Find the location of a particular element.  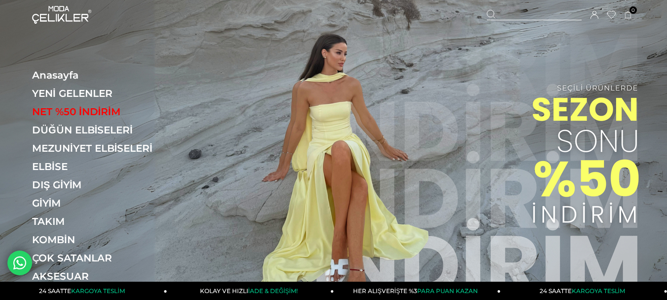

a: ÇOK SATANLAR is located at coordinates (100, 258).